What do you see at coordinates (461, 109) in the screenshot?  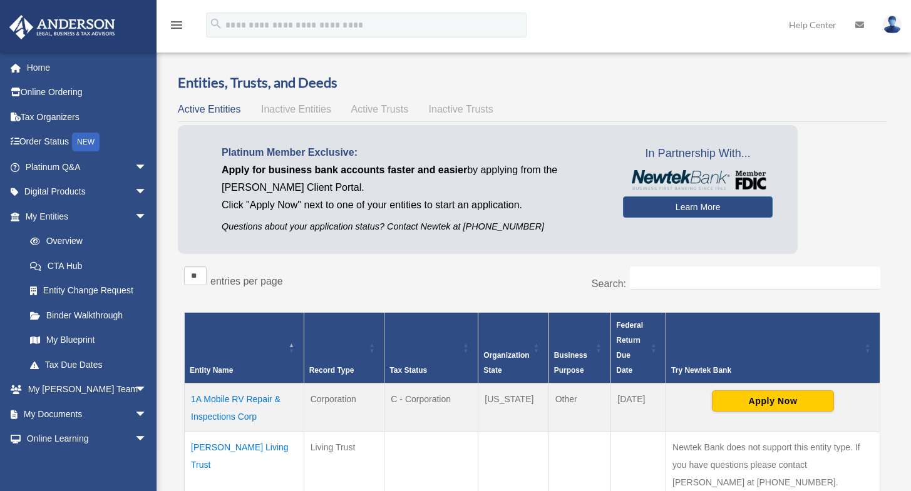 I see `span: Inactive Trusts` at bounding box center [461, 109].